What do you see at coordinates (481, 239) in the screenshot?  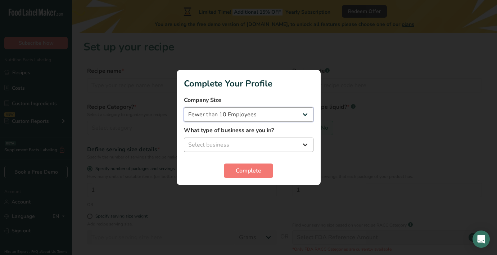 I see `div: Open Intercom Messenger` at bounding box center [481, 239].